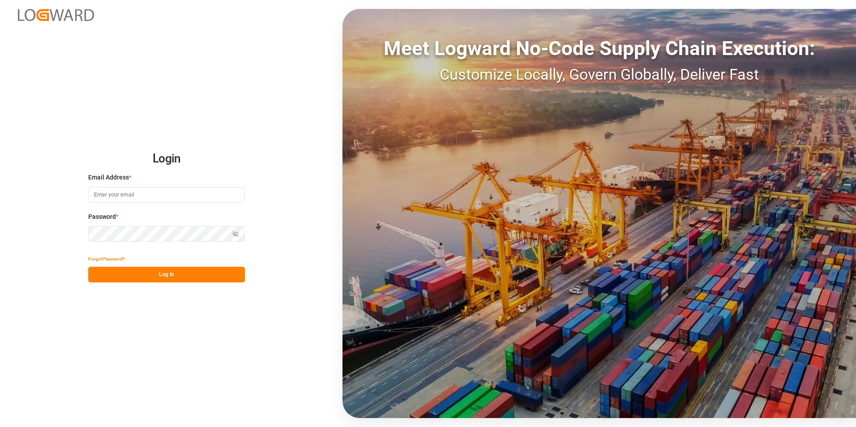 The width and height of the screenshot is (856, 427). What do you see at coordinates (599, 74) in the screenshot?
I see `div: Customize Locally, Govern Globally, Deliver Fast` at bounding box center [599, 74].